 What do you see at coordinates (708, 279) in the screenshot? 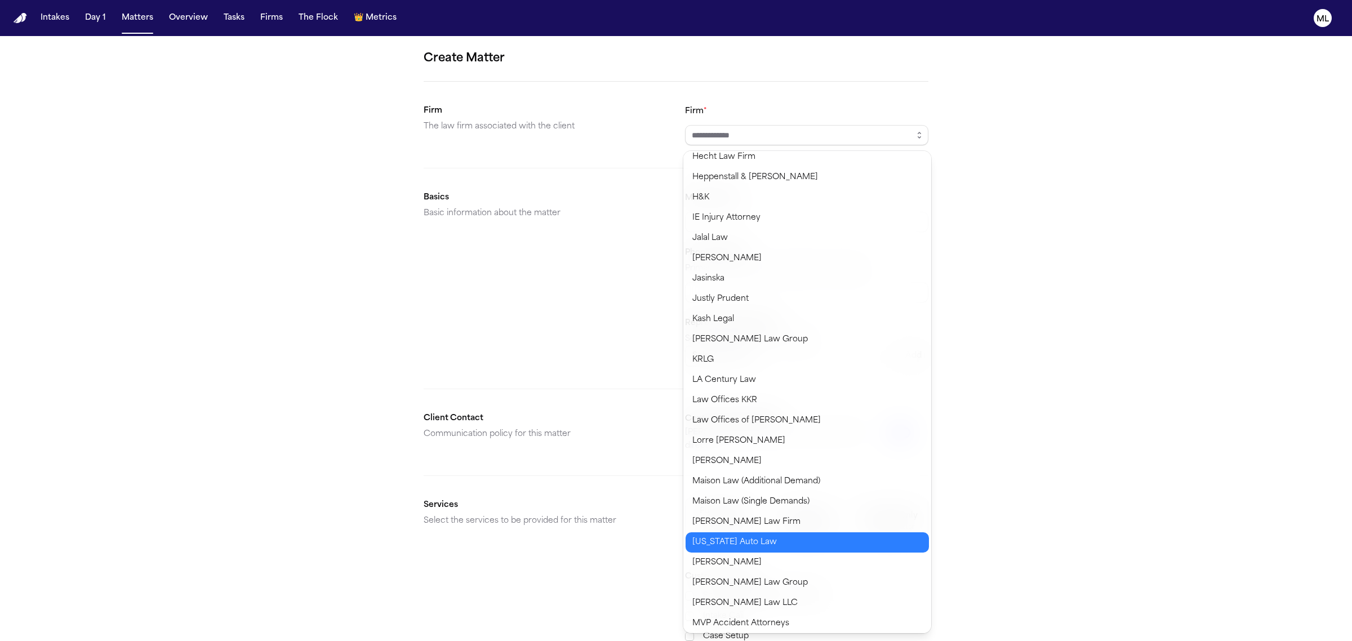
I see `span: Jasinska` at bounding box center [708, 279].